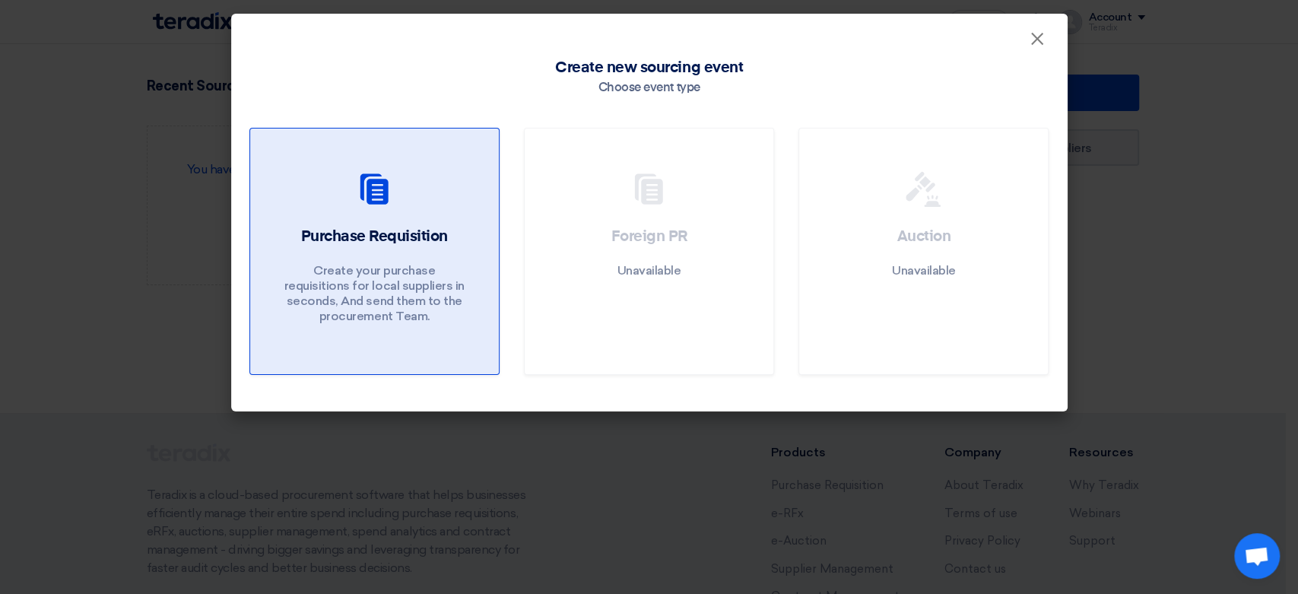  Describe the element at coordinates (649, 68) in the screenshot. I see `span: Create new sourcing event` at that location.